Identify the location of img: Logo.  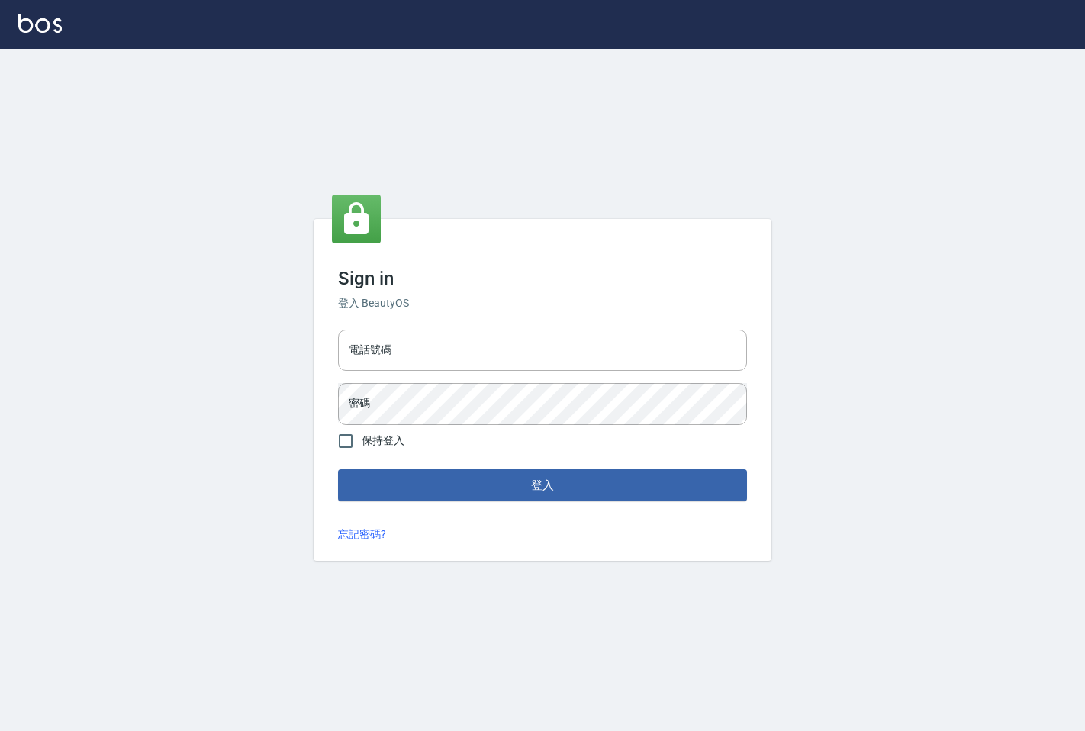
(40, 23).